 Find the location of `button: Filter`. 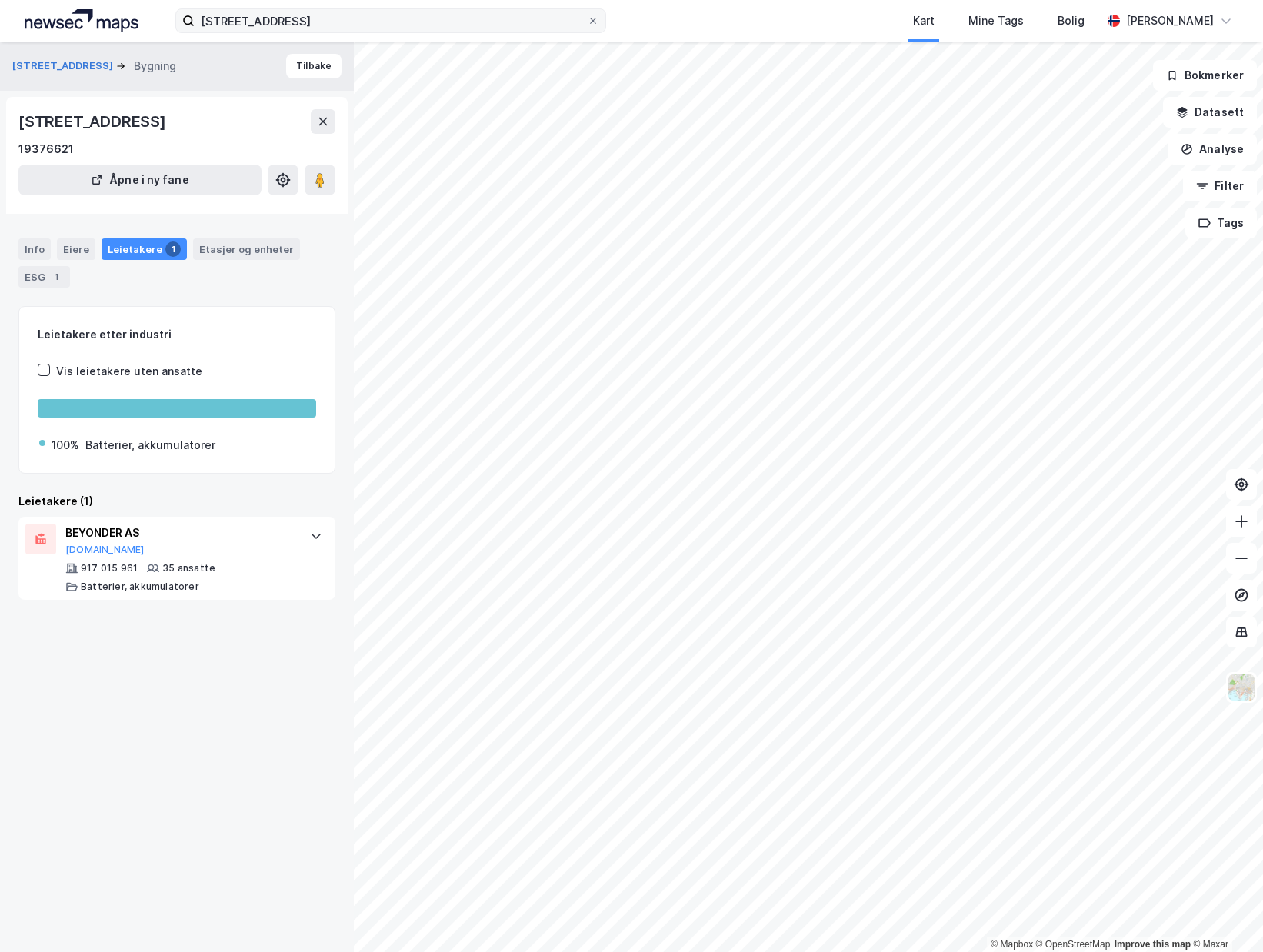

button: Filter is located at coordinates (1219, 186).